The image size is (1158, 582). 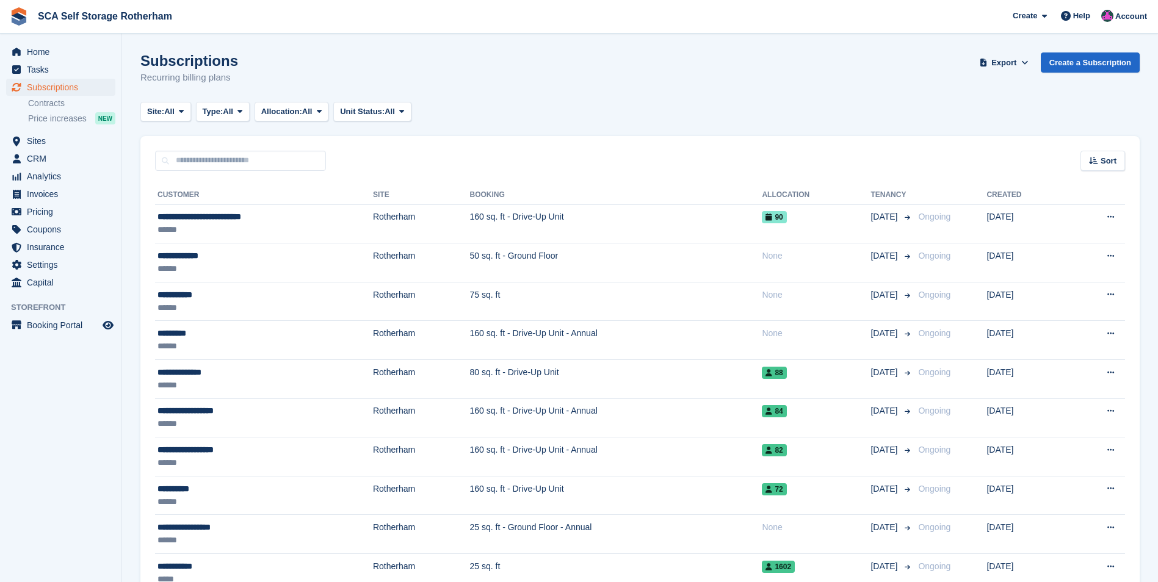 What do you see at coordinates (774, 489) in the screenshot?
I see `span: 72` at bounding box center [774, 489].